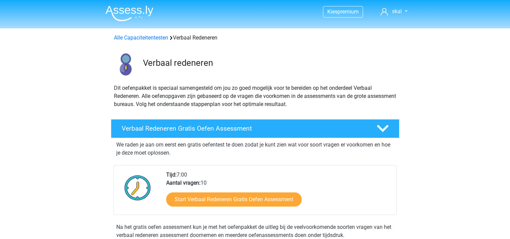 This screenshot has height=239, width=510. What do you see at coordinates (183, 182) in the screenshot?
I see `b: Aantal vragen:` at bounding box center [183, 182].